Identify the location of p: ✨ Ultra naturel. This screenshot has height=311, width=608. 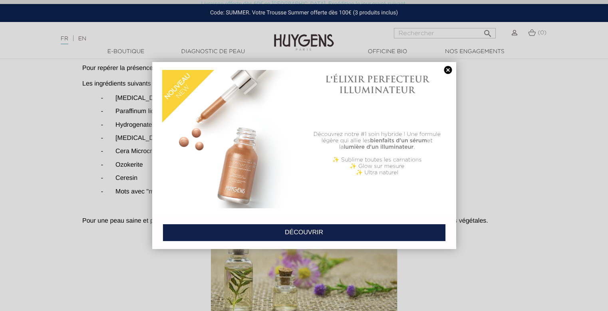
(377, 173).